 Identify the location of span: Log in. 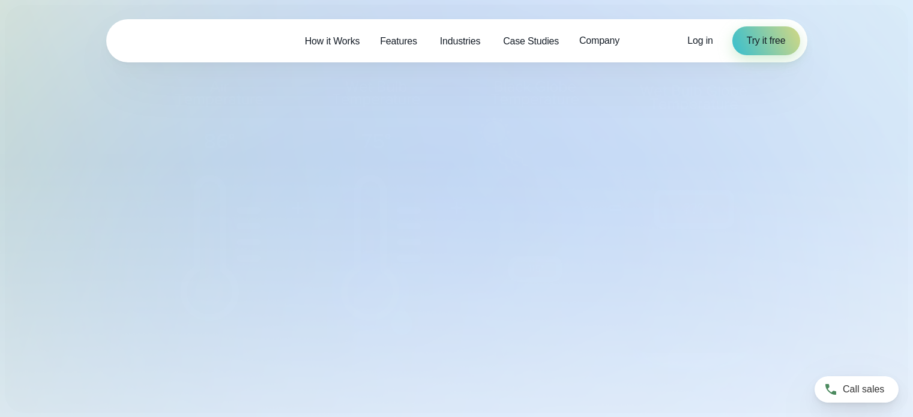
(700, 40).